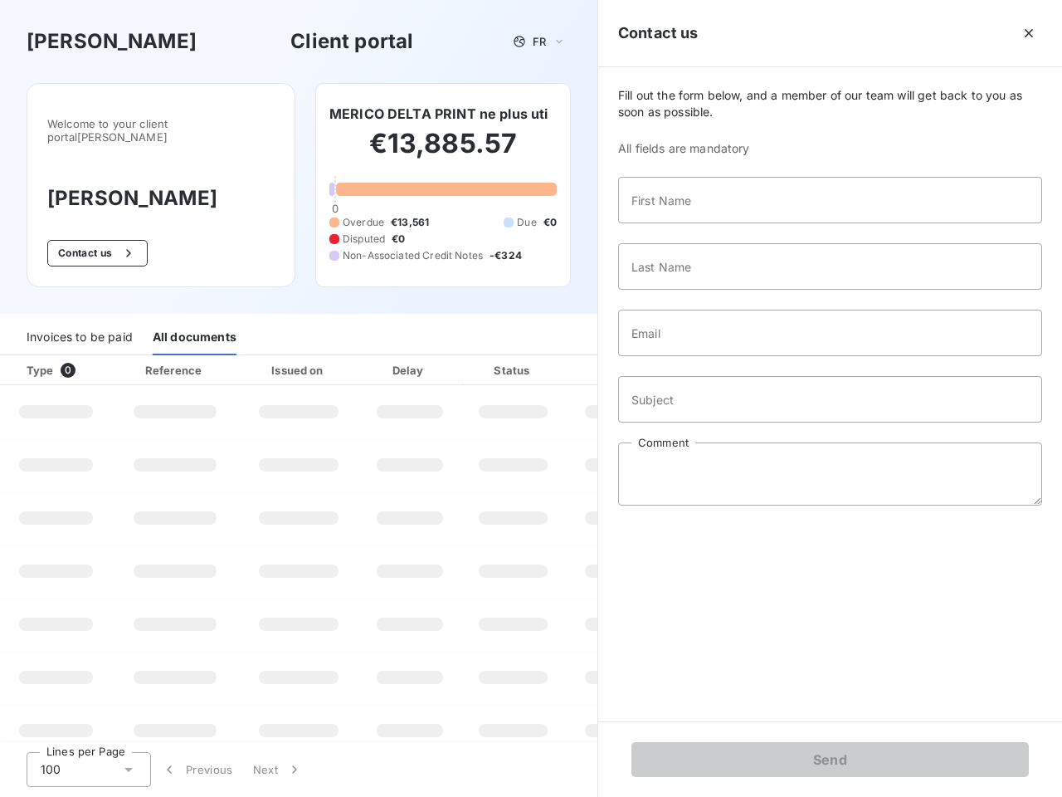  I want to click on div: Status, so click(513, 370).